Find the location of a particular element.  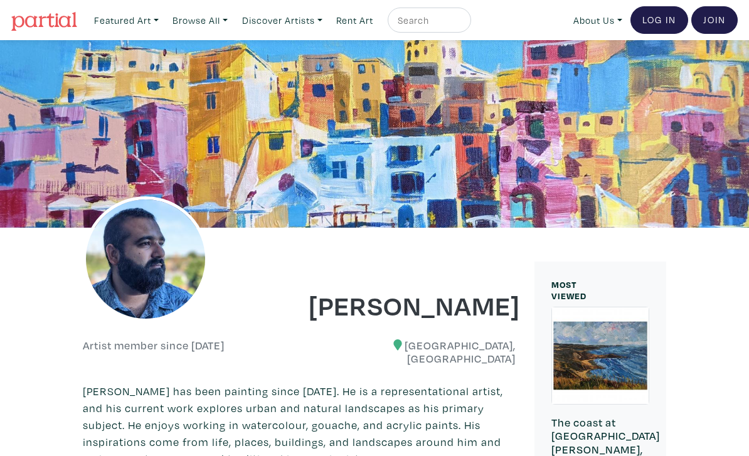

a: Rent Art is located at coordinates (355, 20).